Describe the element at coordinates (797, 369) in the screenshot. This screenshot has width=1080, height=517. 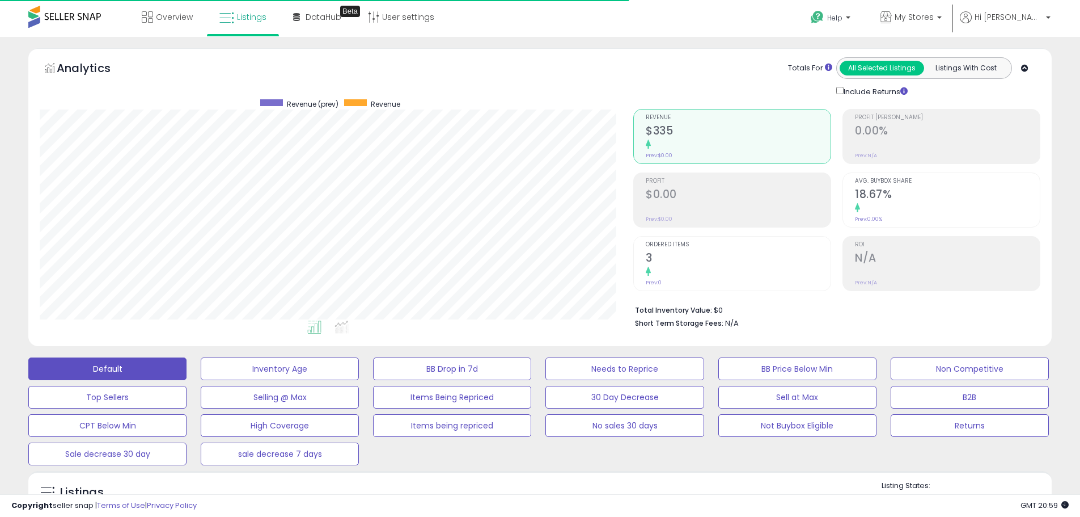
I see `button: BB Price Below Min` at that location.